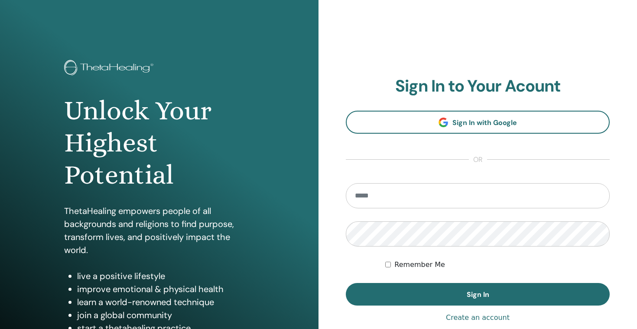 The width and height of the screenshot is (637, 329). Describe the element at coordinates (478, 122) in the screenshot. I see `a: Sign In with Google` at that location.